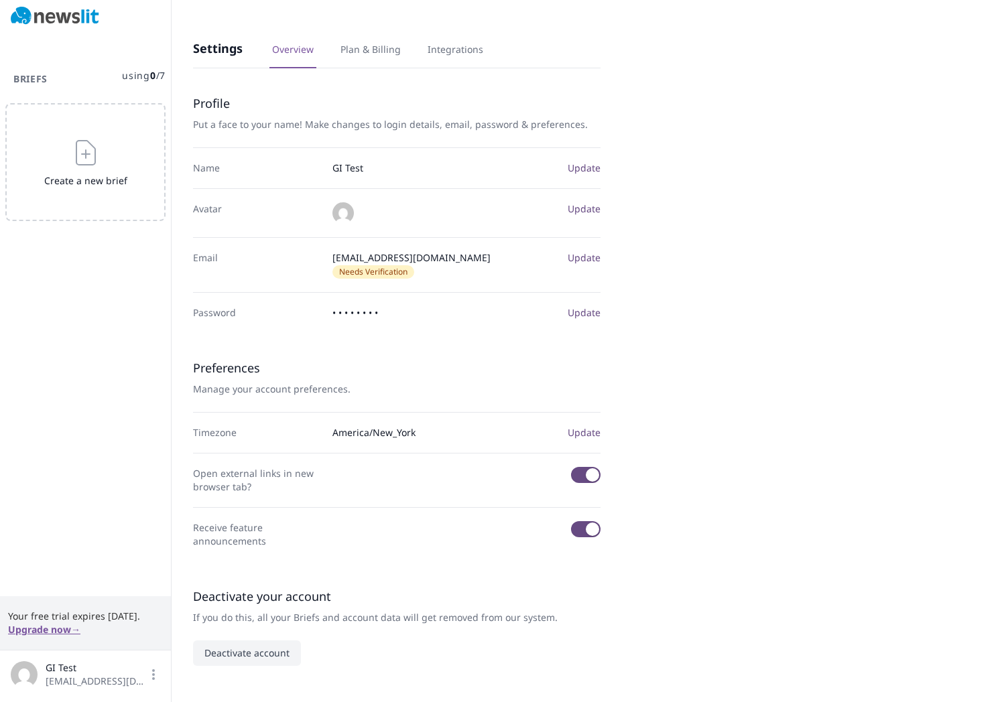 This screenshot has height=702, width=1006. What do you see at coordinates (257, 433) in the screenshot?
I see `dt: Timezone` at bounding box center [257, 433].